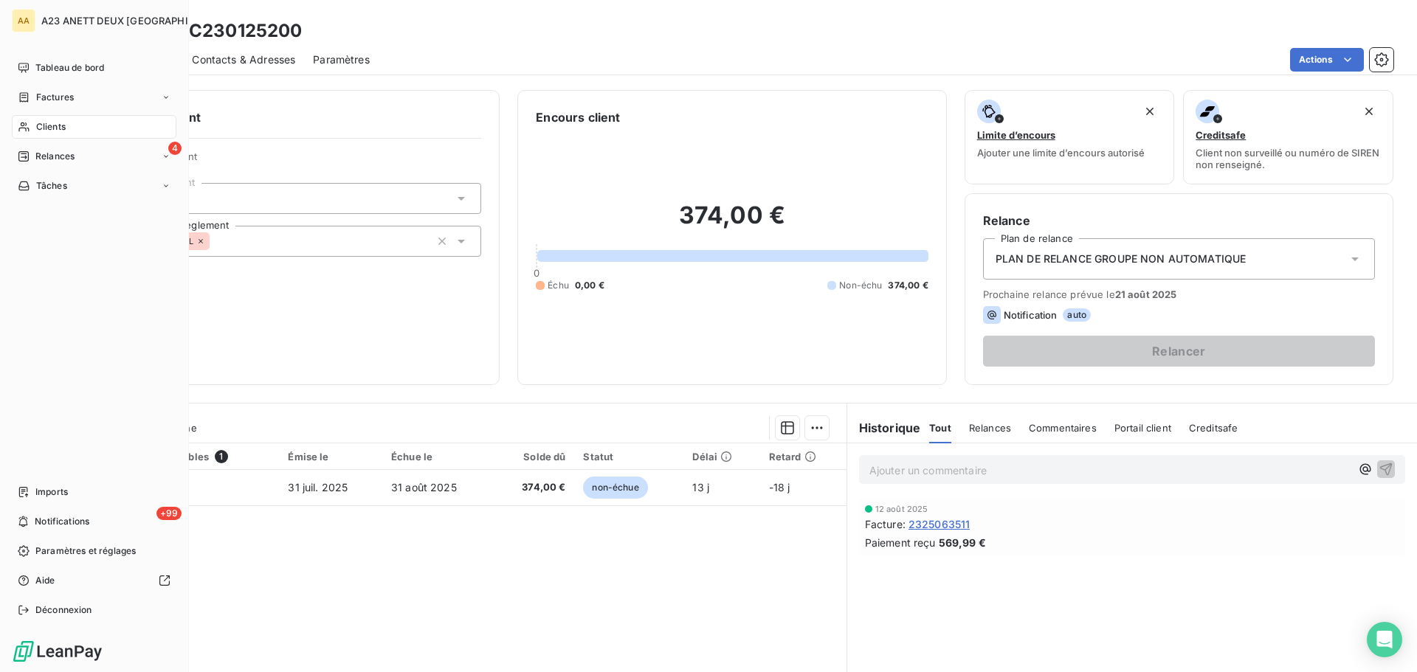 The image size is (1417, 672). I want to click on span: auto, so click(1077, 315).